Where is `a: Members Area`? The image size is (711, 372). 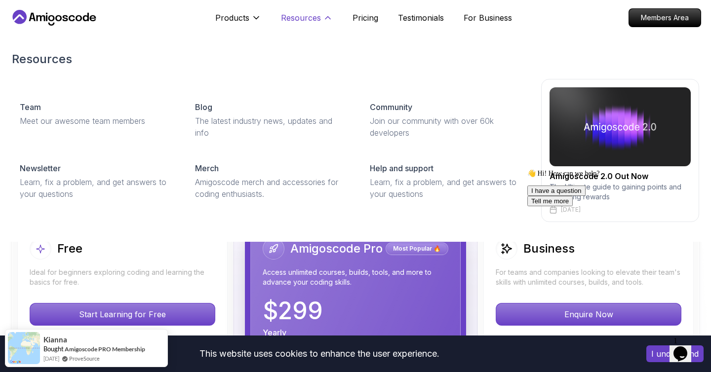
a: Members Area is located at coordinates (665, 18).